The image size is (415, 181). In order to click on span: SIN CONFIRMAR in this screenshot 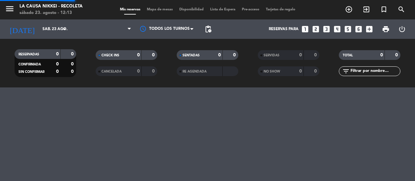, I will do `click(31, 72)`.